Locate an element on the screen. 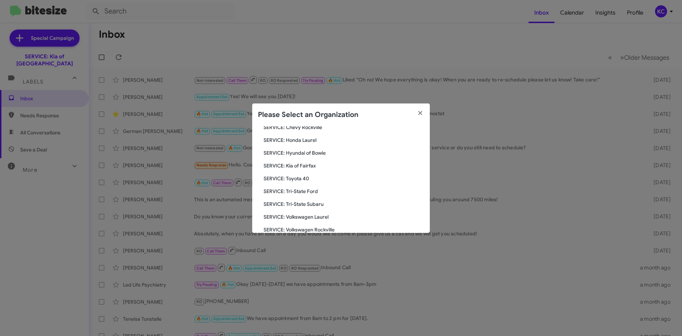 This screenshot has height=336, width=682. span: SERVICE: Tri-State Subaru is located at coordinates (344, 204).